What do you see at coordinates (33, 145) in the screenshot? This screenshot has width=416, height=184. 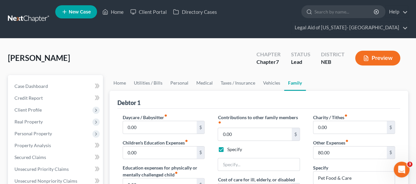 I see `span: Property Analysis` at bounding box center [33, 145].